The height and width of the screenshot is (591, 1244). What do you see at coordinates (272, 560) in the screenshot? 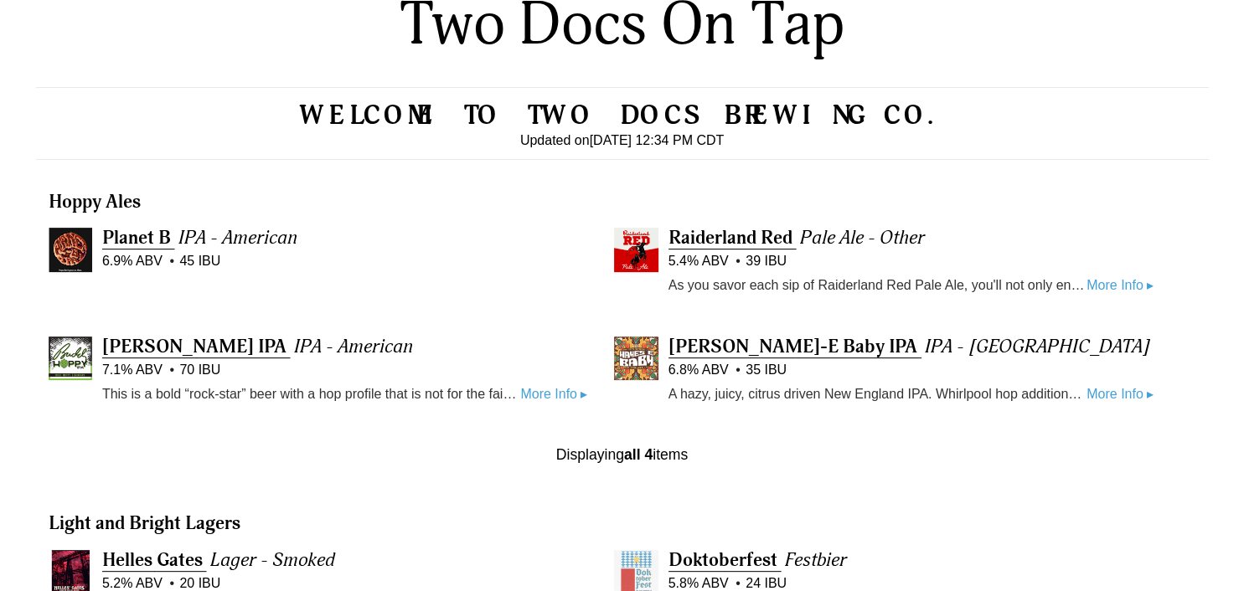
I see `span: Lager - Smoked` at bounding box center [272, 560].